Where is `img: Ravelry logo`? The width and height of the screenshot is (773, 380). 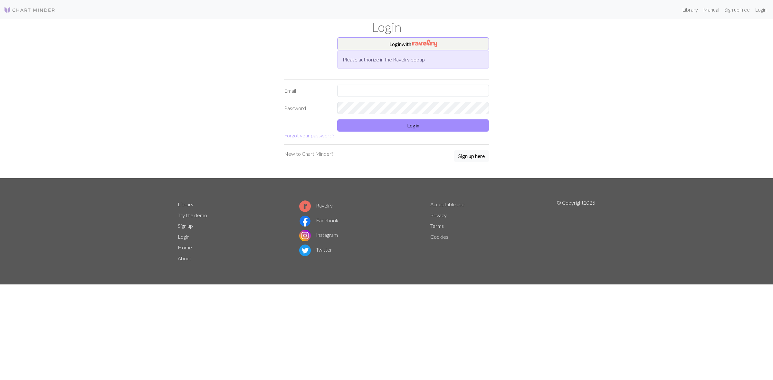
img: Ravelry logo is located at coordinates (305, 206).